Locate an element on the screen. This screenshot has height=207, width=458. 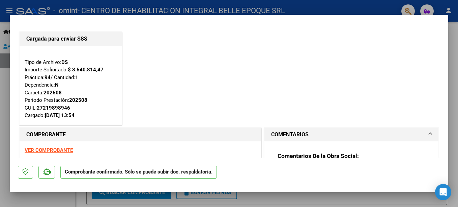
span: ESTADO: is located at coordinates (34, 160).